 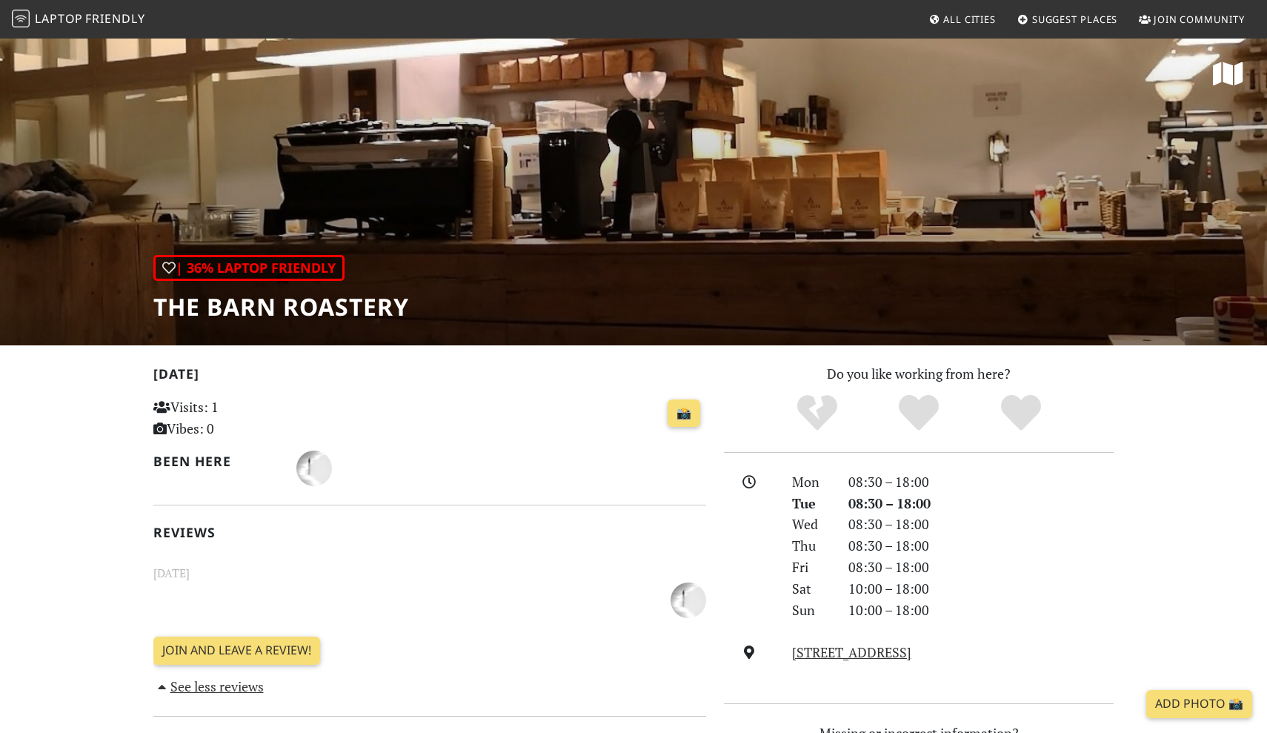 What do you see at coordinates (919, 413) in the screenshot?
I see `div: Yes` at bounding box center [919, 413].